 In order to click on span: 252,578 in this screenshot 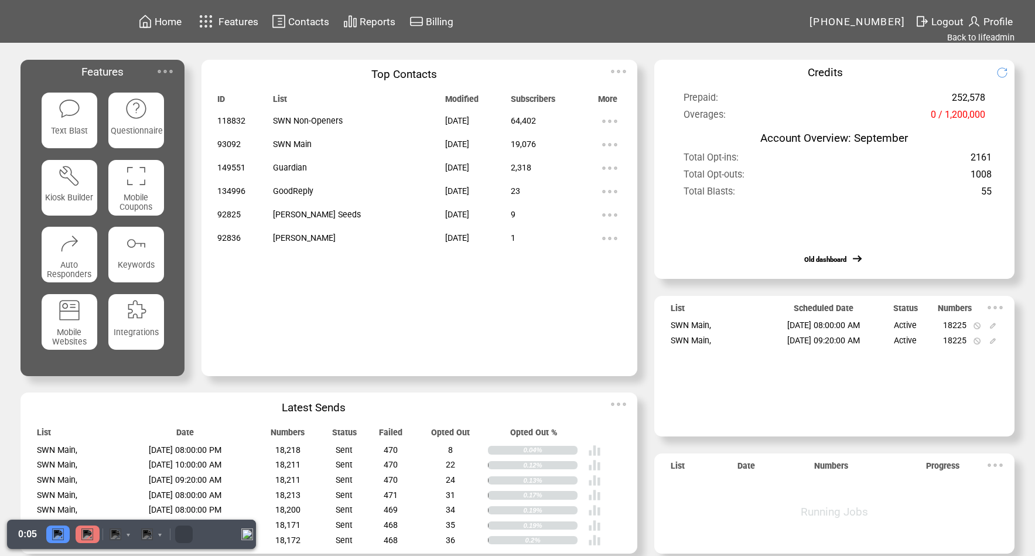, I will do `click(969, 100)`.